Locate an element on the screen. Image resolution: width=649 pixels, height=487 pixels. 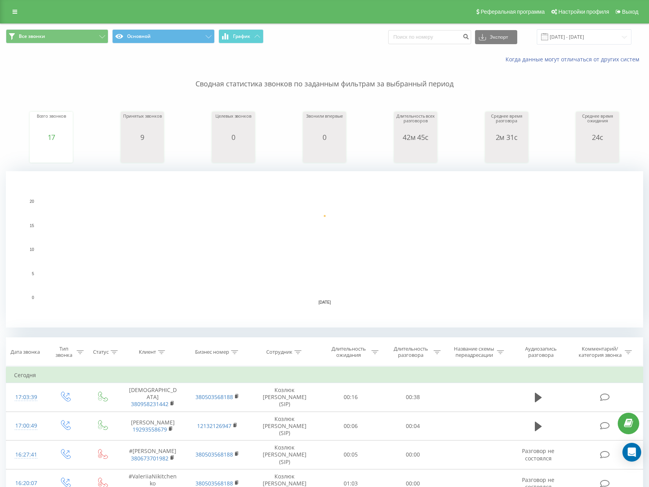
span: Настройки профиля is located at coordinates (584, 12).